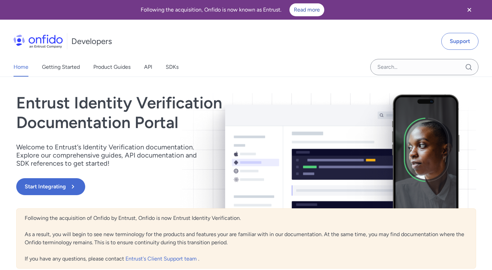 This screenshot has width=492, height=270. Describe the element at coordinates (470, 10) in the screenshot. I see `button: Close banner` at that location.